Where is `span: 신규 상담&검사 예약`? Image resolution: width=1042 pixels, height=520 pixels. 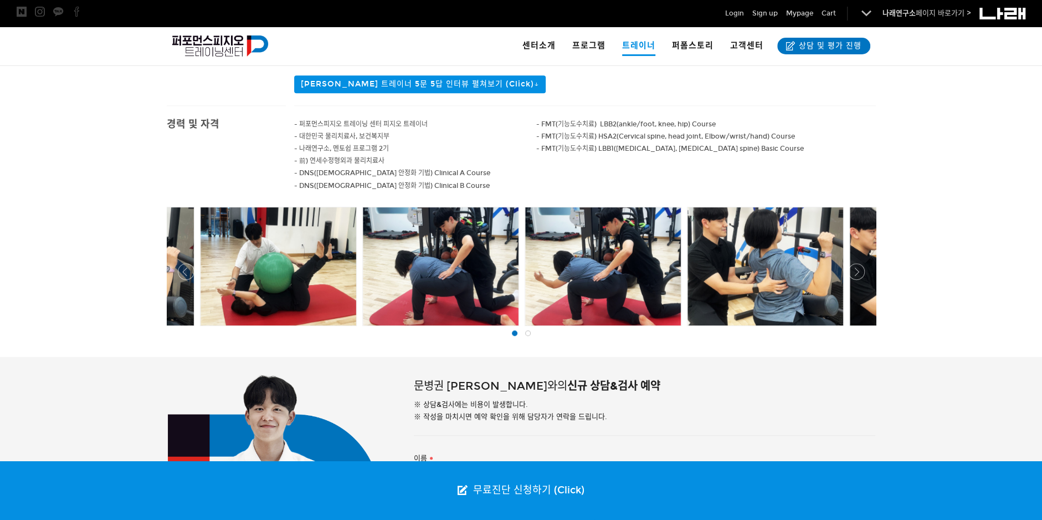
span: 신규 상담&검사 예약 is located at coordinates (614, 386).